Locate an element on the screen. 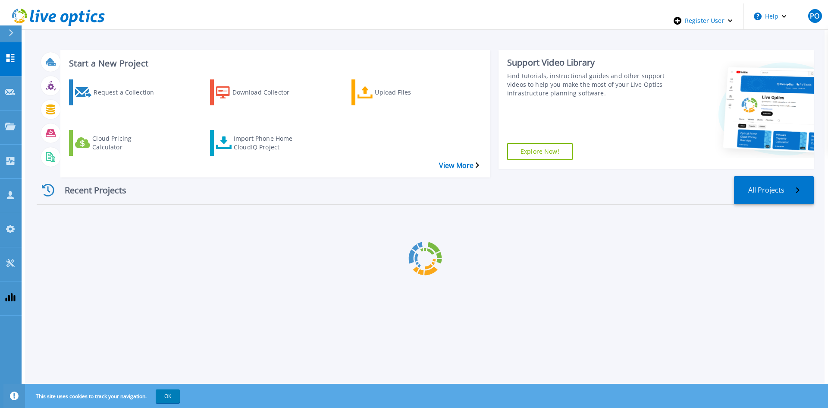 This screenshot has width=828, height=408. span: PO is located at coordinates (815, 16).